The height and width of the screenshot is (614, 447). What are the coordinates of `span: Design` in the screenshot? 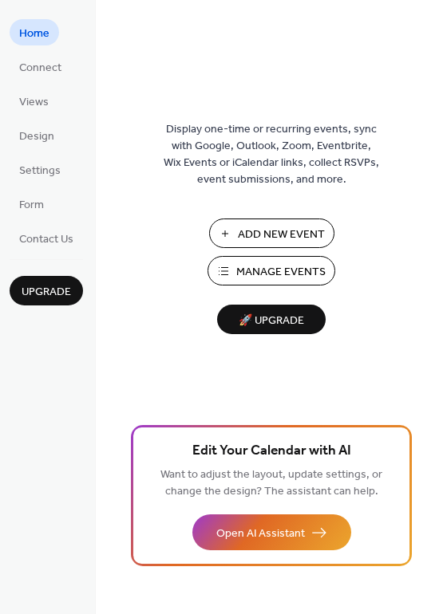 It's located at (37, 136).